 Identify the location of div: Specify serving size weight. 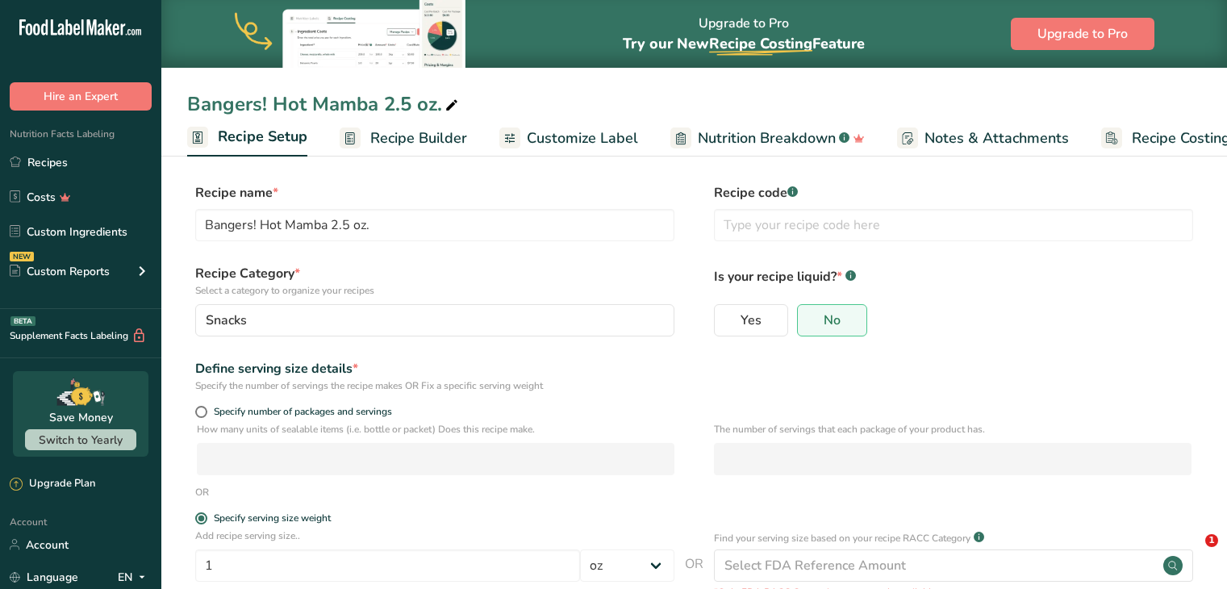
(272, 518).